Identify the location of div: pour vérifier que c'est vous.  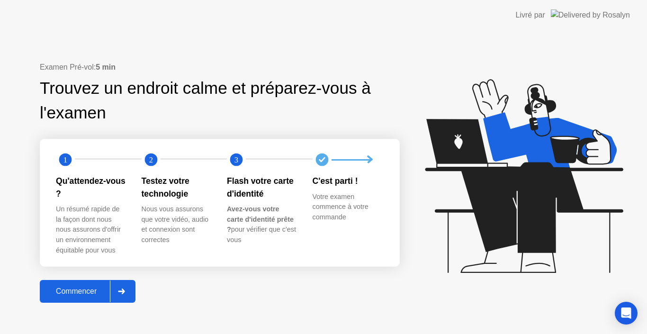
(262, 225).